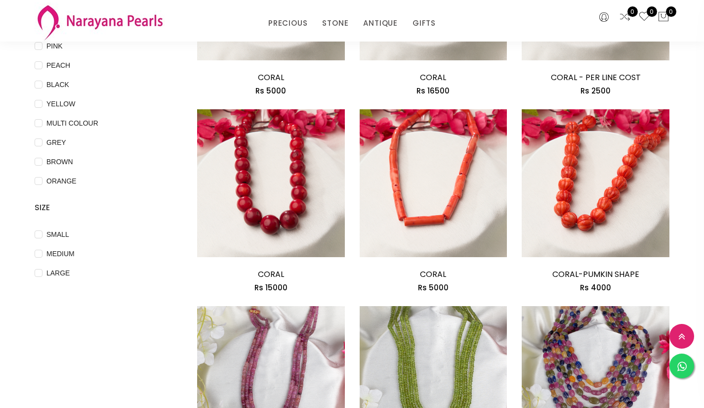  What do you see at coordinates (381, 23) in the screenshot?
I see `a: ANTIQUE` at bounding box center [381, 23].